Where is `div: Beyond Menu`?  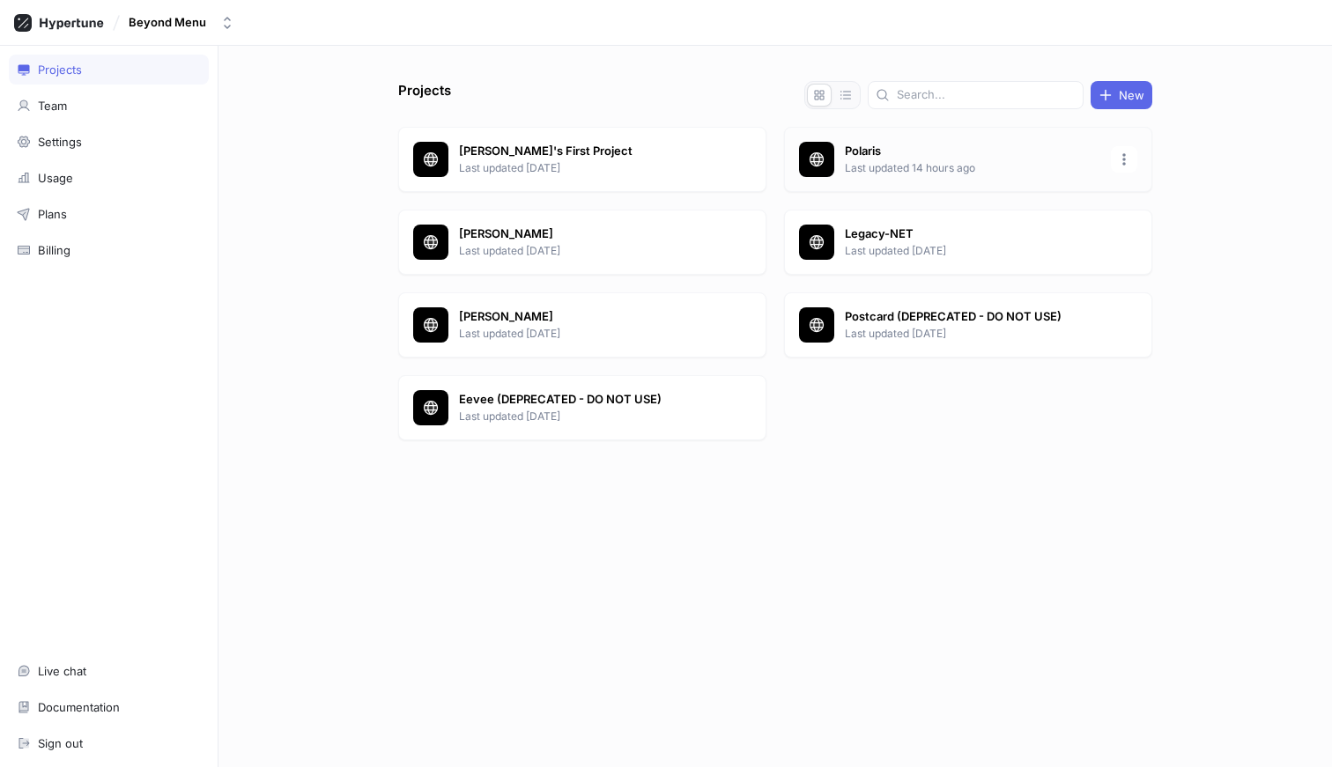 div: Beyond Menu is located at coordinates (167, 22).